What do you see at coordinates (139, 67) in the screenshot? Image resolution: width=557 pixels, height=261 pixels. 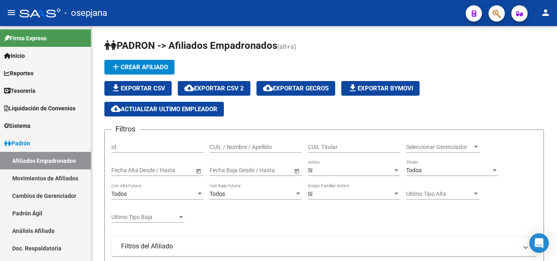 I see `span: Crear Afiliado` at bounding box center [139, 67].